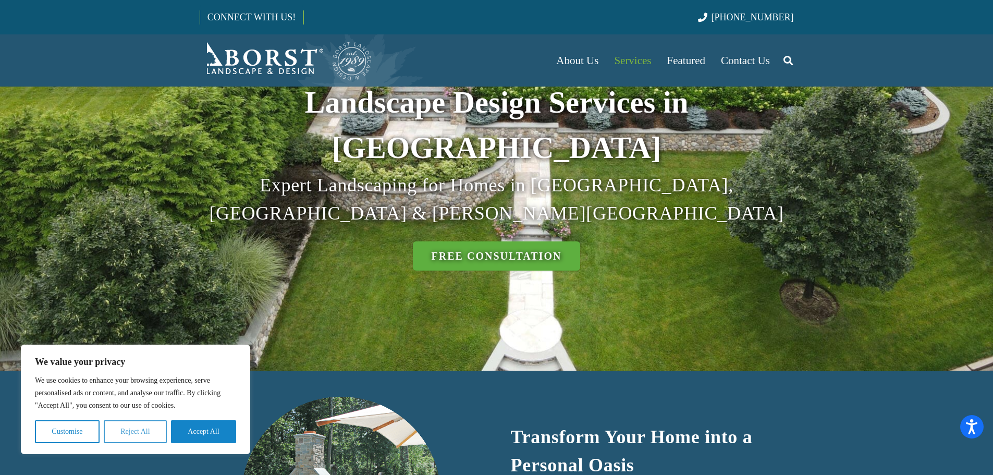 The height and width of the screenshot is (475, 993). Describe the element at coordinates (788, 60) in the screenshot. I see `a: Search` at that location.